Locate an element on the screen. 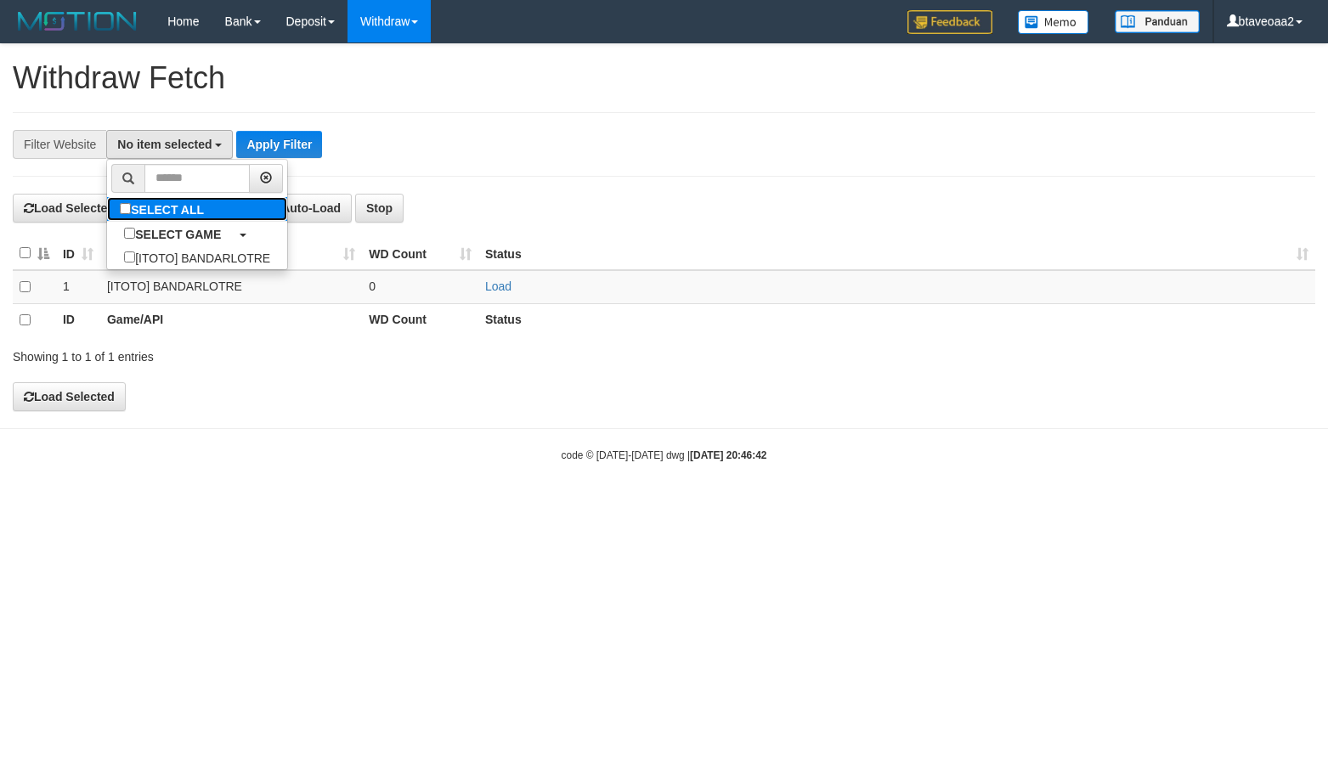  th: Game/API: activate to sort column ascending is located at coordinates (231, 253).